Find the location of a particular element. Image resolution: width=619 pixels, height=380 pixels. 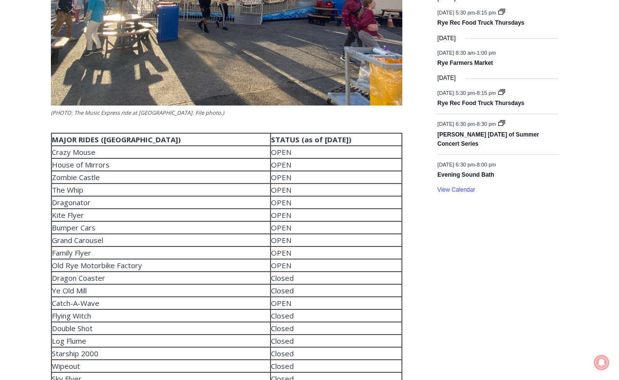

td: Double Shot is located at coordinates (161, 328).